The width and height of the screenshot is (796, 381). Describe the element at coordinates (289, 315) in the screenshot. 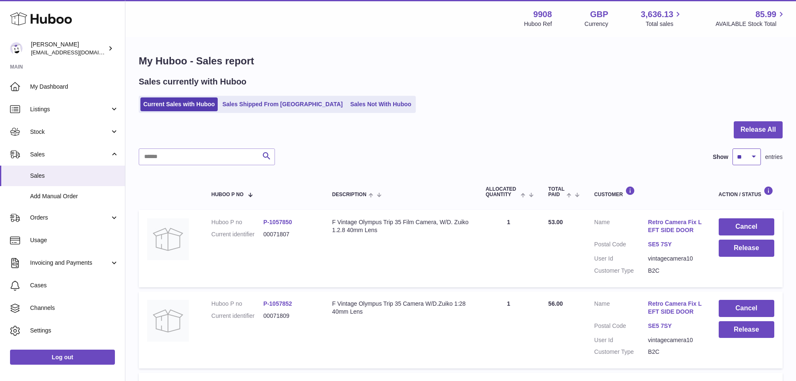

I see `dd: 00071809` at that location.